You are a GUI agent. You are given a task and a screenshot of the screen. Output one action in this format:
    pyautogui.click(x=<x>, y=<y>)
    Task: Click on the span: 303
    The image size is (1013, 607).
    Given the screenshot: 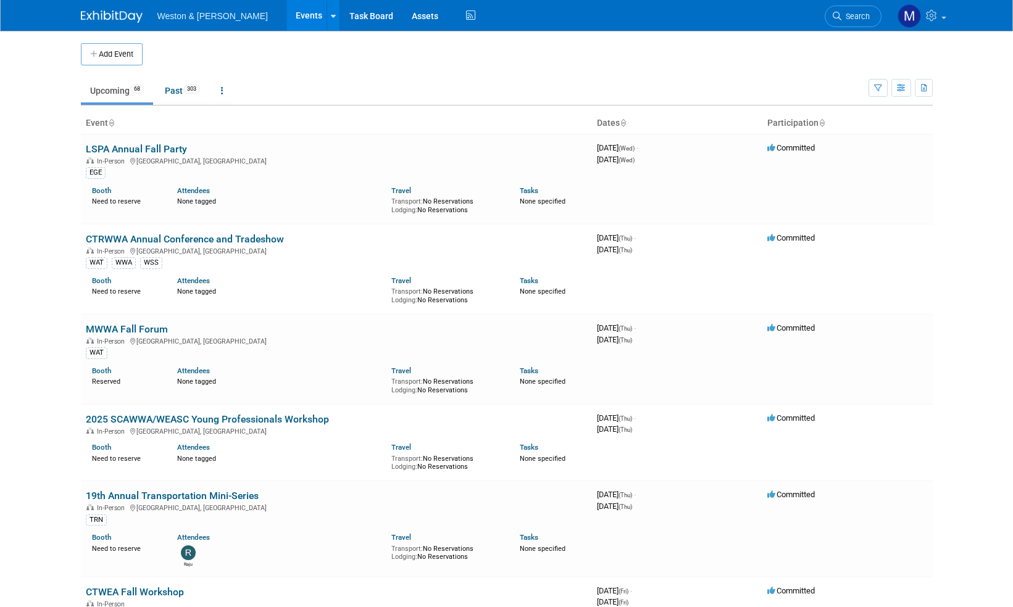 What is the action you would take?
    pyautogui.click(x=191, y=89)
    